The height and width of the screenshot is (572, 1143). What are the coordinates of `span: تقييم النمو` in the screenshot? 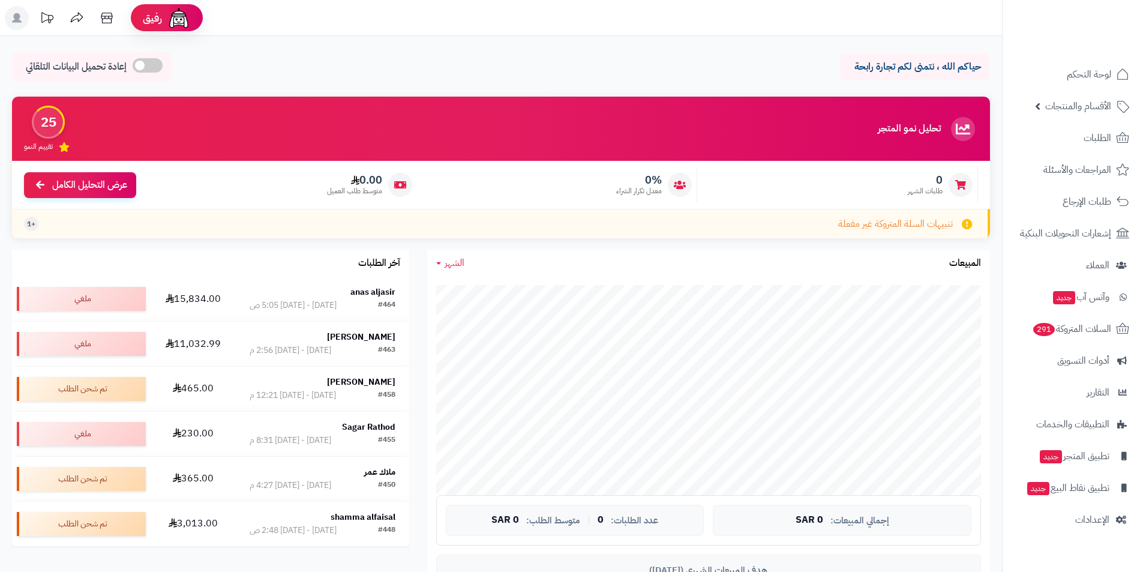 It's located at (38, 146).